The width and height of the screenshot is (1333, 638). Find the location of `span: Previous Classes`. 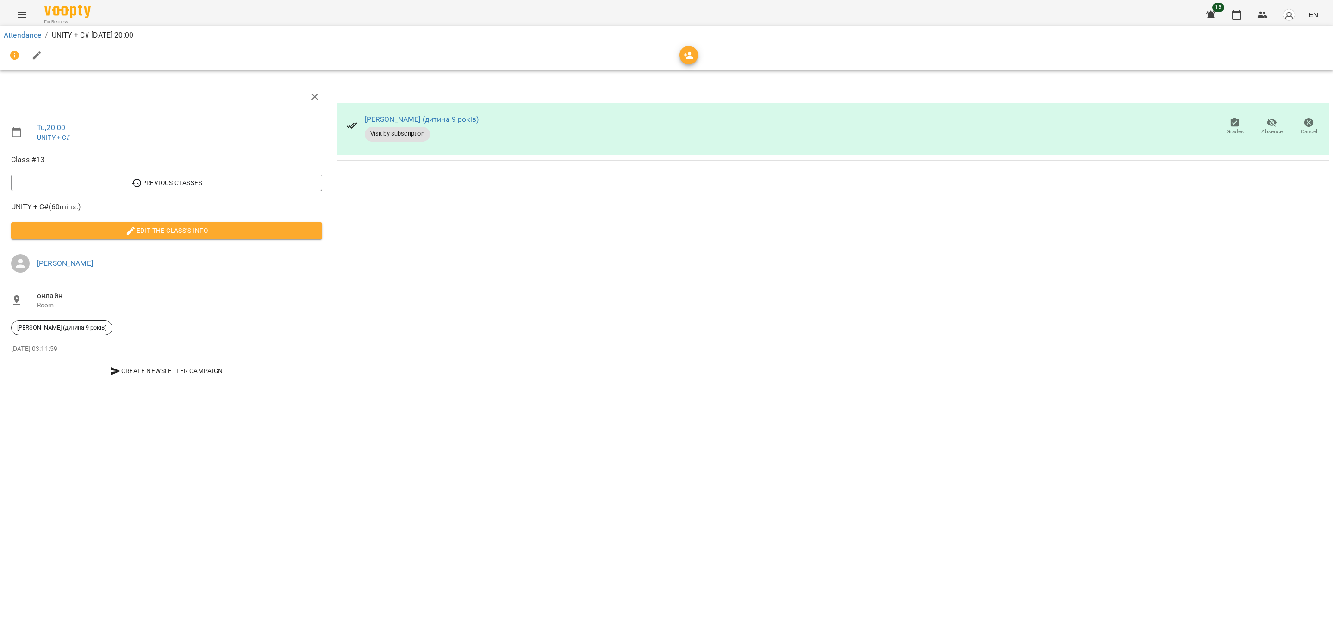

span: Previous Classes is located at coordinates (167, 183).